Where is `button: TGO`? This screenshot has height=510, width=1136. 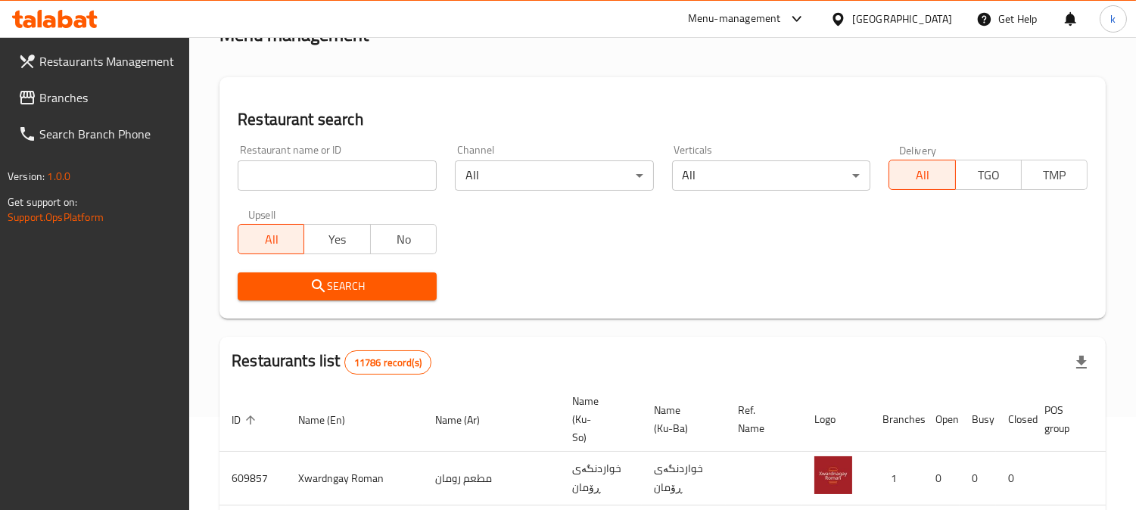 button: TGO is located at coordinates (989, 175).